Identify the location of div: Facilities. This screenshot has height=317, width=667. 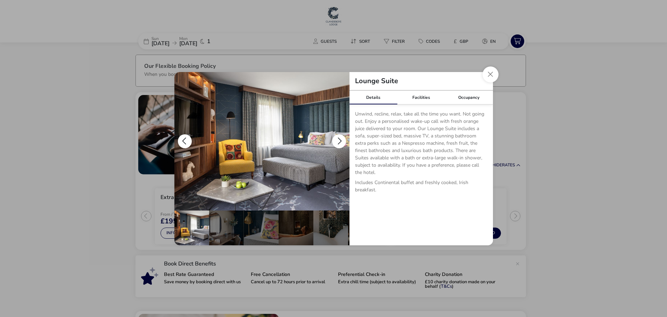
(421, 97).